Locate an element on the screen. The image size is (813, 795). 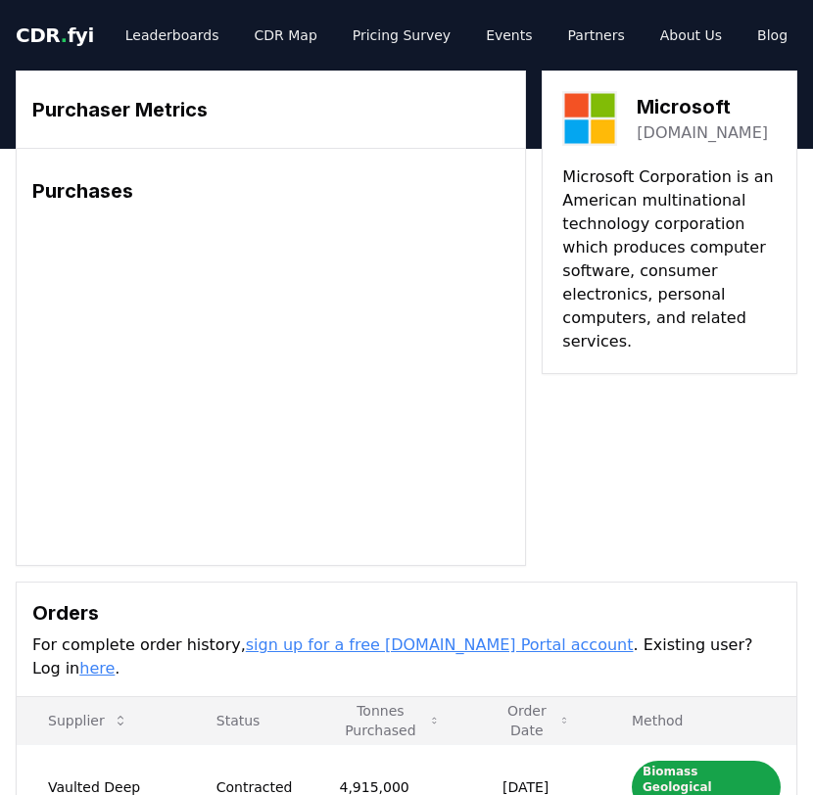
p: For complete order history, . Existing user? Log in . is located at coordinates (406, 657).